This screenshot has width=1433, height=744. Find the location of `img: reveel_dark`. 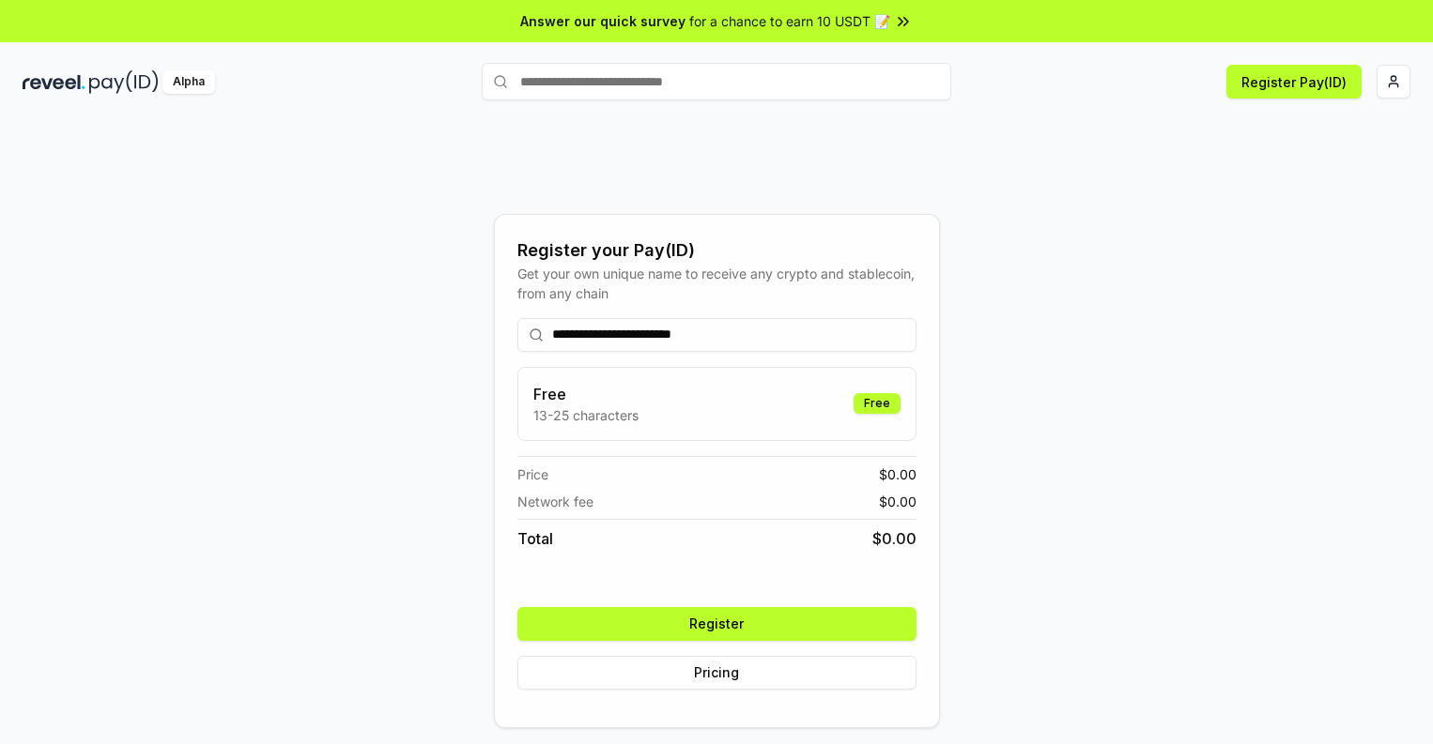

img: reveel_dark is located at coordinates (54, 82).